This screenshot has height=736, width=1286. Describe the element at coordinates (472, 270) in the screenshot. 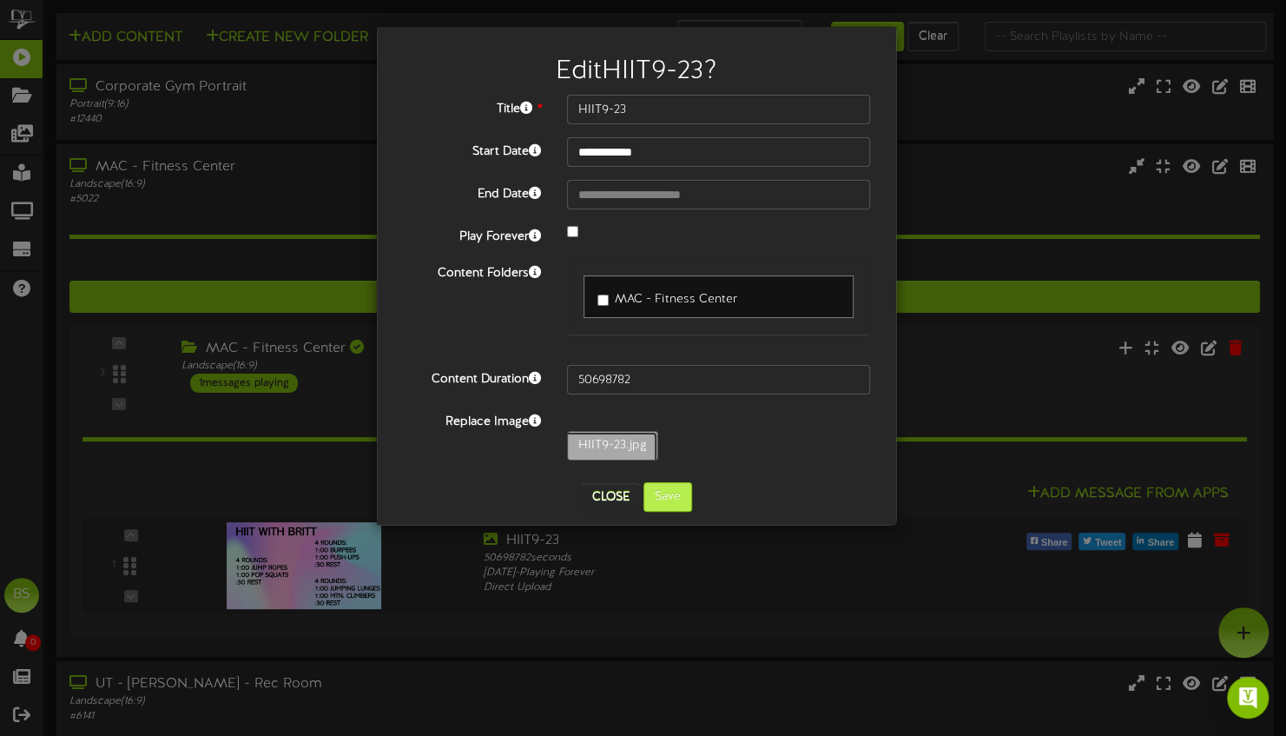

I see `label: Content Folders` at that location.